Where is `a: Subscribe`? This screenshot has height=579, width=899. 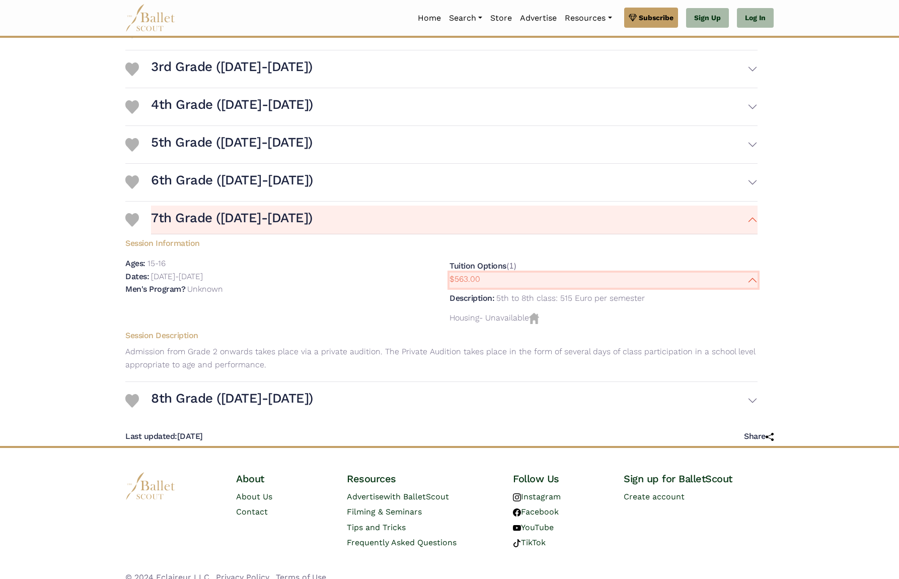 a: Subscribe is located at coordinates (651, 18).